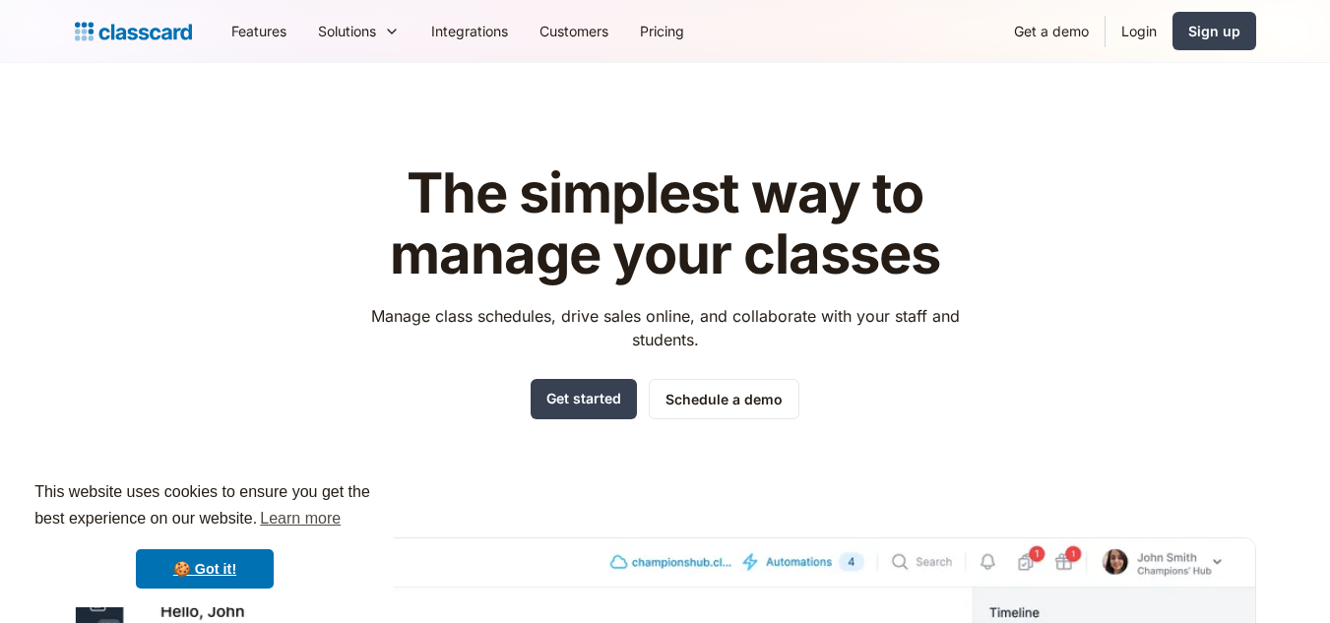 The image size is (1330, 623). I want to click on span: This website uses cookies to ensure you get the best experience on our website., so click(205, 507).